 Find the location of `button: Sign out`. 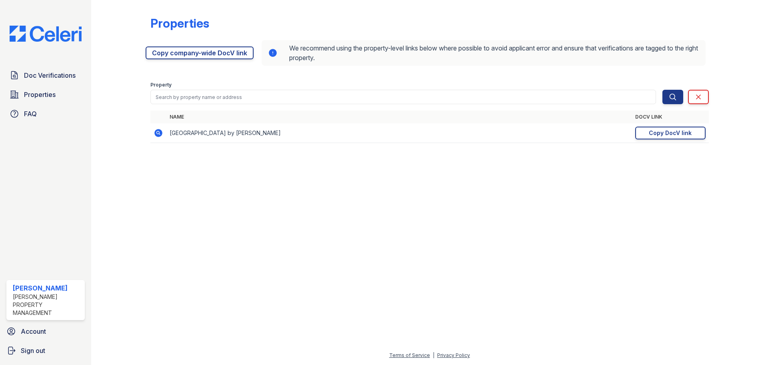

button: Sign out is located at coordinates (46, 350).